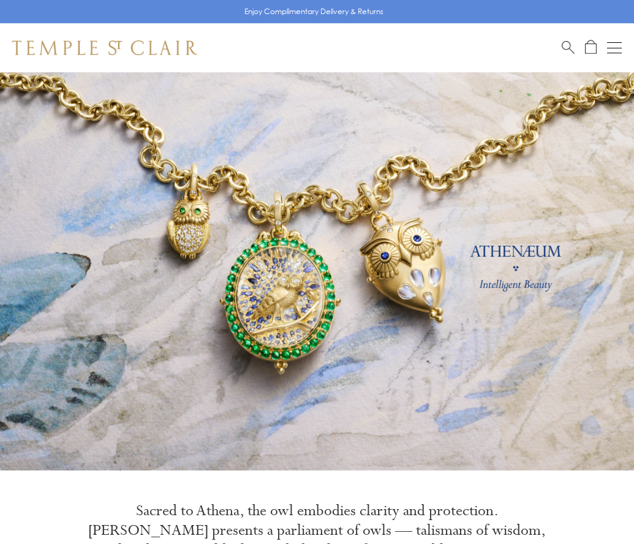 The image size is (634, 544). I want to click on a: Search, so click(567, 47).